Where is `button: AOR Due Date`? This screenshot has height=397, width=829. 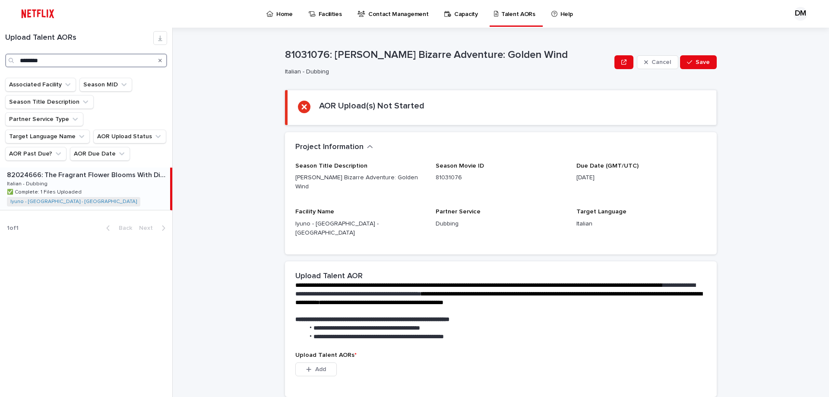 button: AOR Due Date is located at coordinates (100, 154).